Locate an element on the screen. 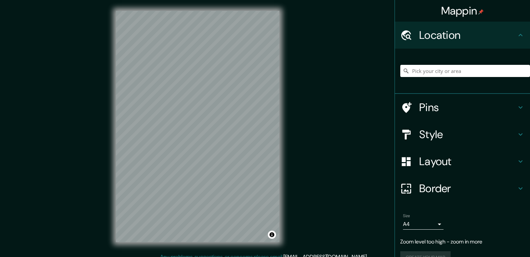 The width and height of the screenshot is (530, 257). div: A4 is located at coordinates (423, 224).